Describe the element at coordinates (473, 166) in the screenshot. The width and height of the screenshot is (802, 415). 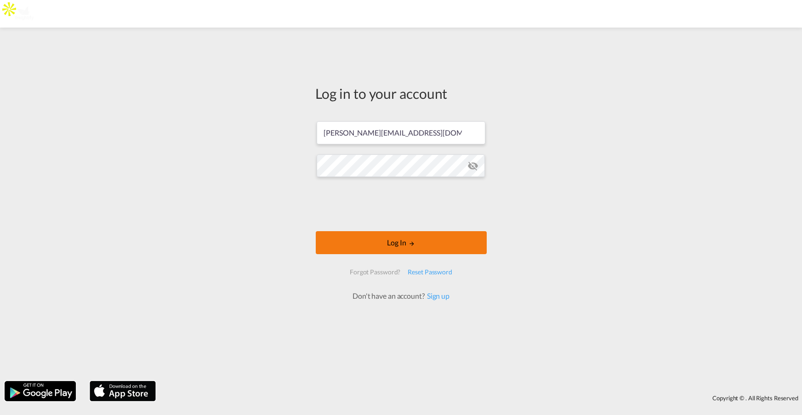
I see `md-icon: icon-eye-off` at that location.